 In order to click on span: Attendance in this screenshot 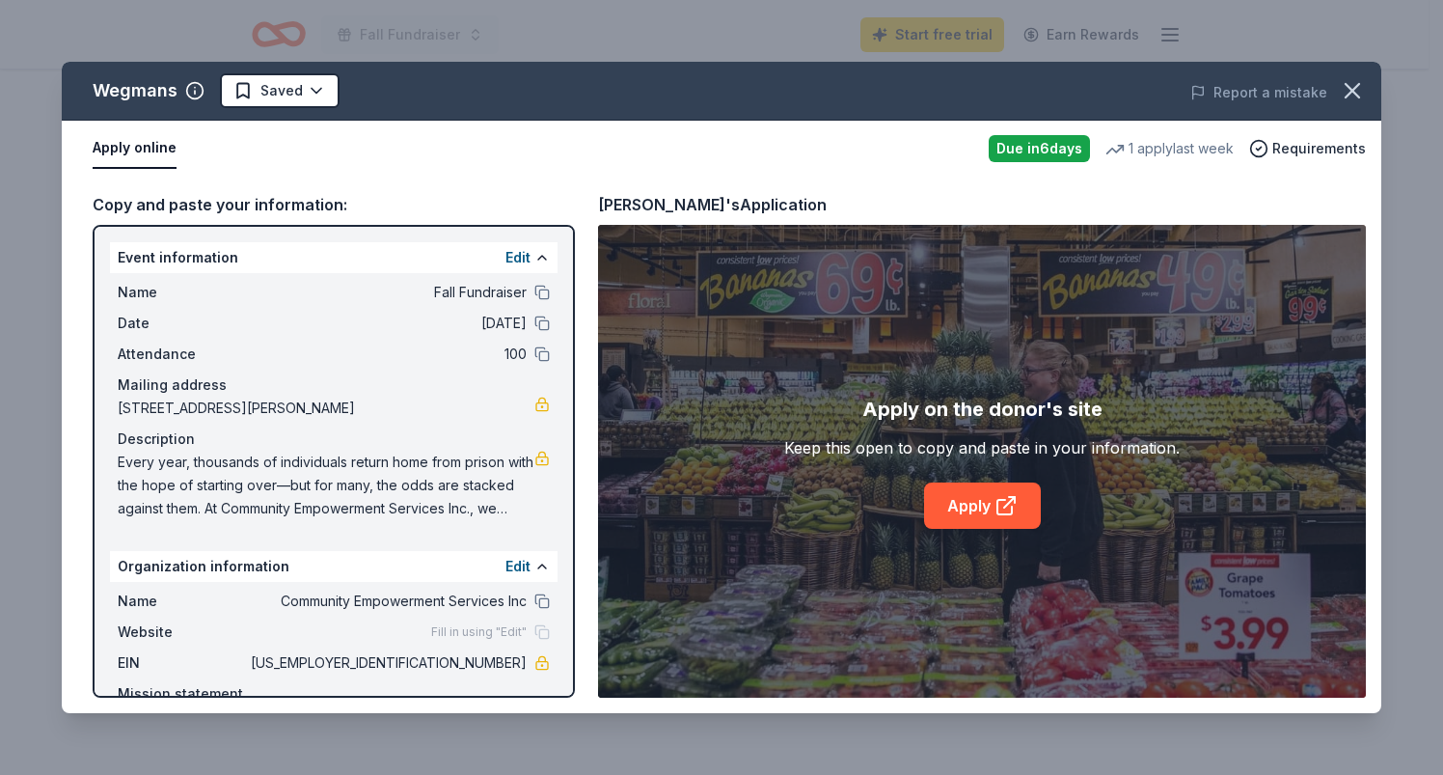, I will do `click(182, 354)`.